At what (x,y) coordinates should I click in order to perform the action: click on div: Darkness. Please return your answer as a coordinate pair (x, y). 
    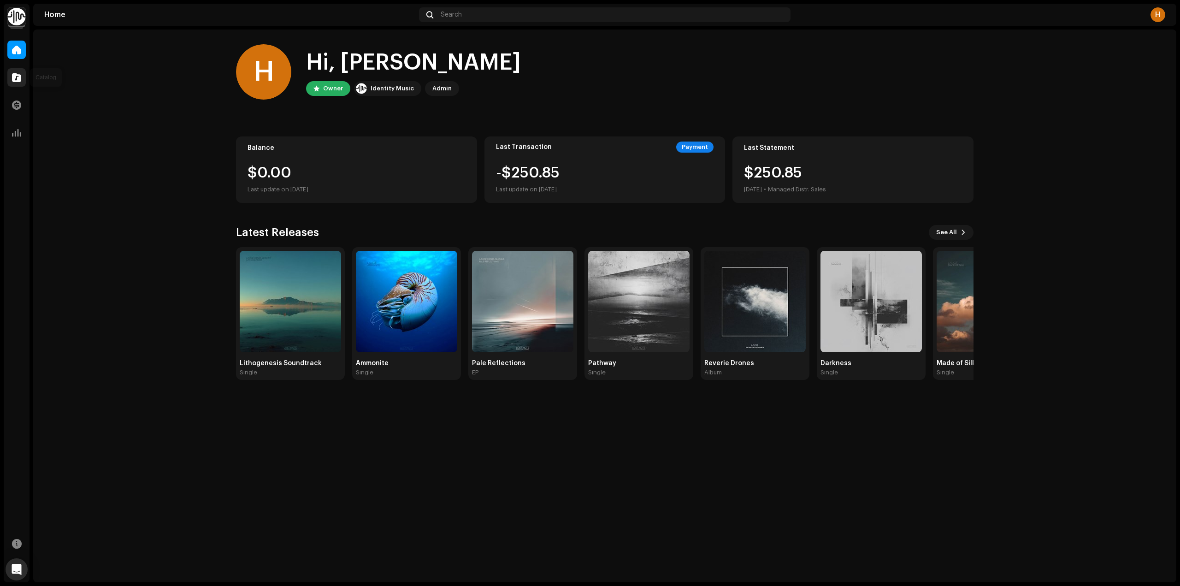
    Looking at the image, I should click on (872, 363).